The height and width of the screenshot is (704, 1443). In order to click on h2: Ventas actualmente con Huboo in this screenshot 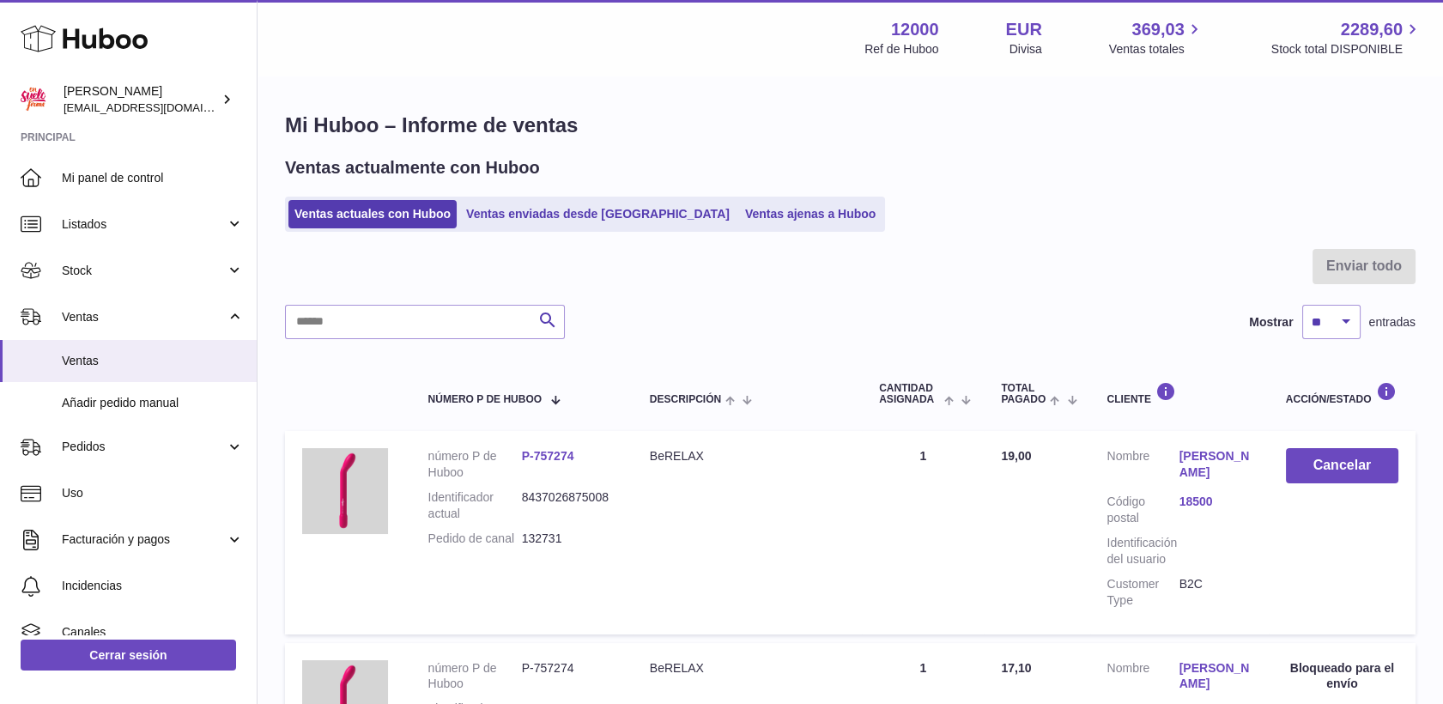, I will do `click(412, 167)`.